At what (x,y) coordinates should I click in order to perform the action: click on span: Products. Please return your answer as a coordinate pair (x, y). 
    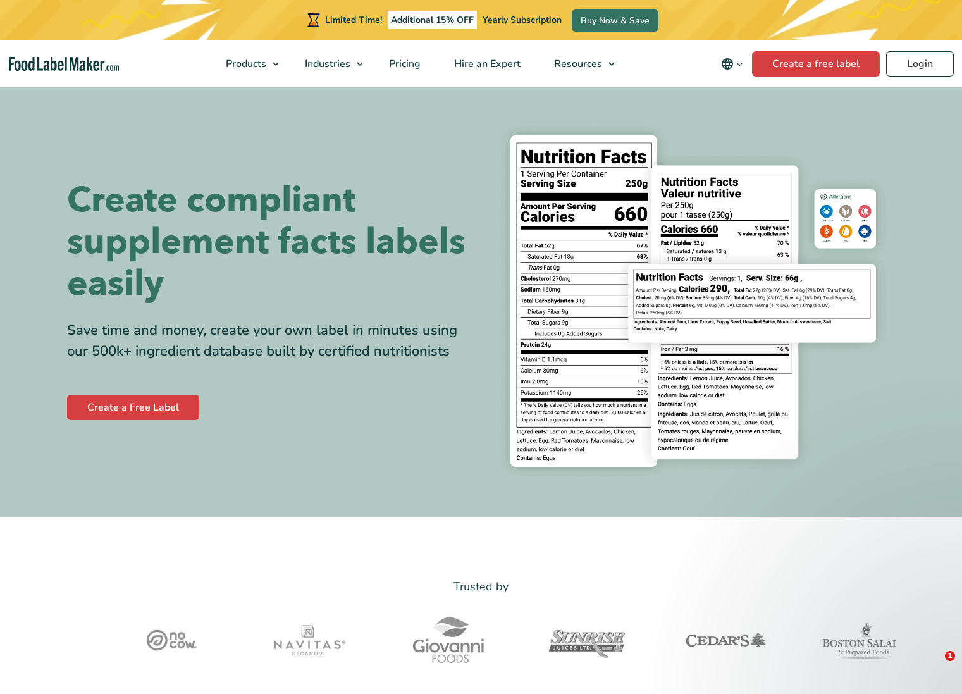
    Looking at the image, I should click on (245, 64).